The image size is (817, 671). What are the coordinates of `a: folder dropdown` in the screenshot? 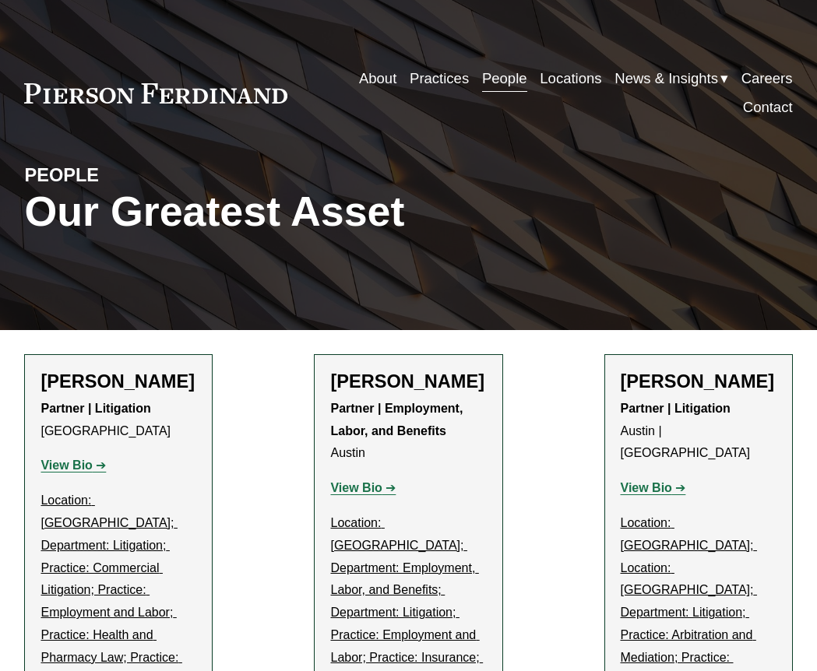 It's located at (671, 79).